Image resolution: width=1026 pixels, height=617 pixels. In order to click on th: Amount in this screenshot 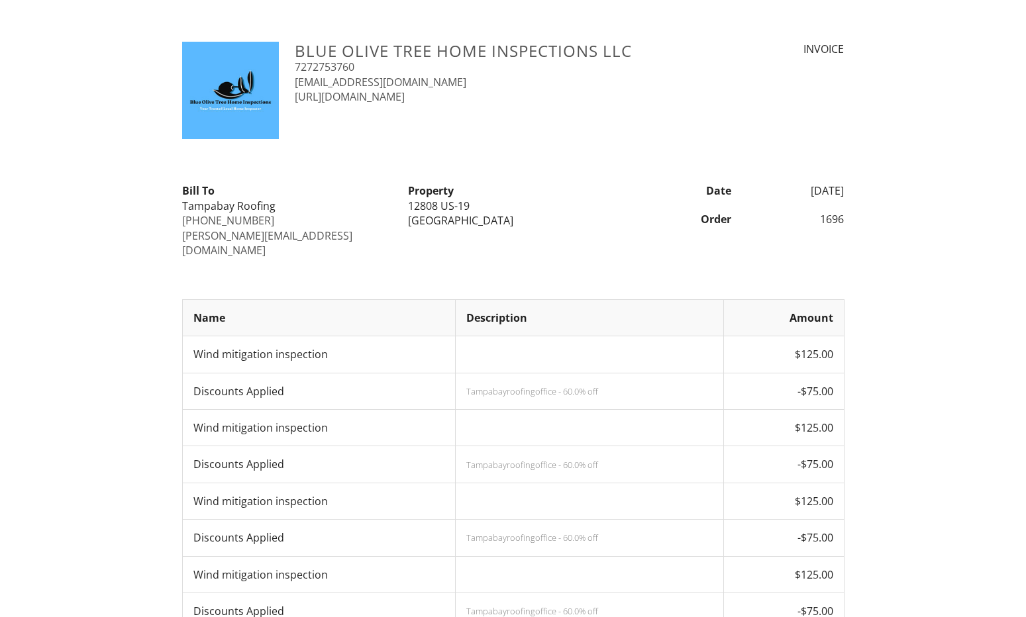, I will do `click(784, 317)`.